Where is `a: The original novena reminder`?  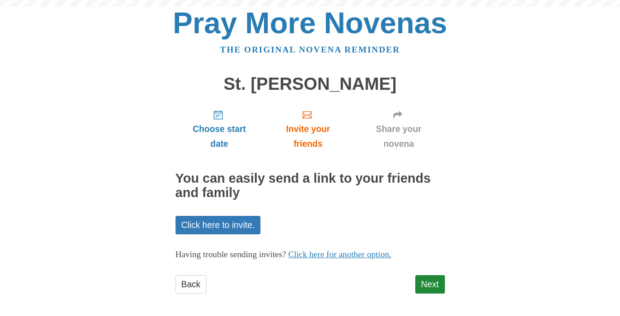 a: The original novena reminder is located at coordinates (310, 49).